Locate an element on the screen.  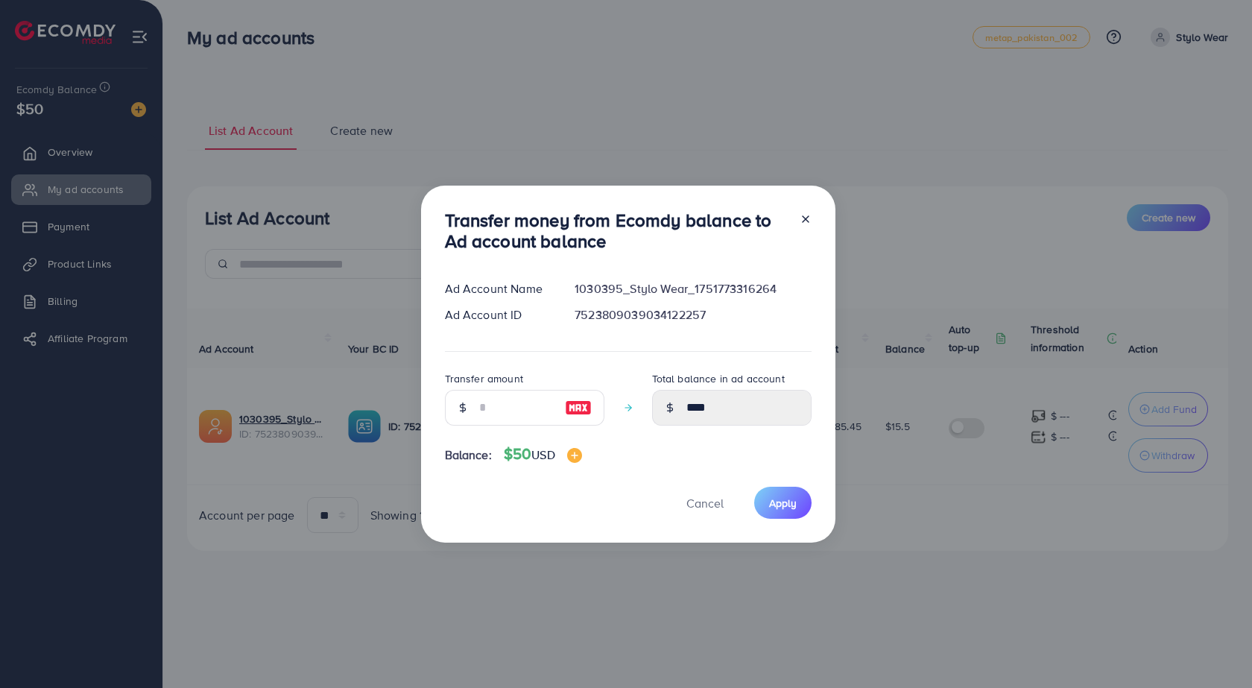
label: Transfer amount is located at coordinates (484, 379).